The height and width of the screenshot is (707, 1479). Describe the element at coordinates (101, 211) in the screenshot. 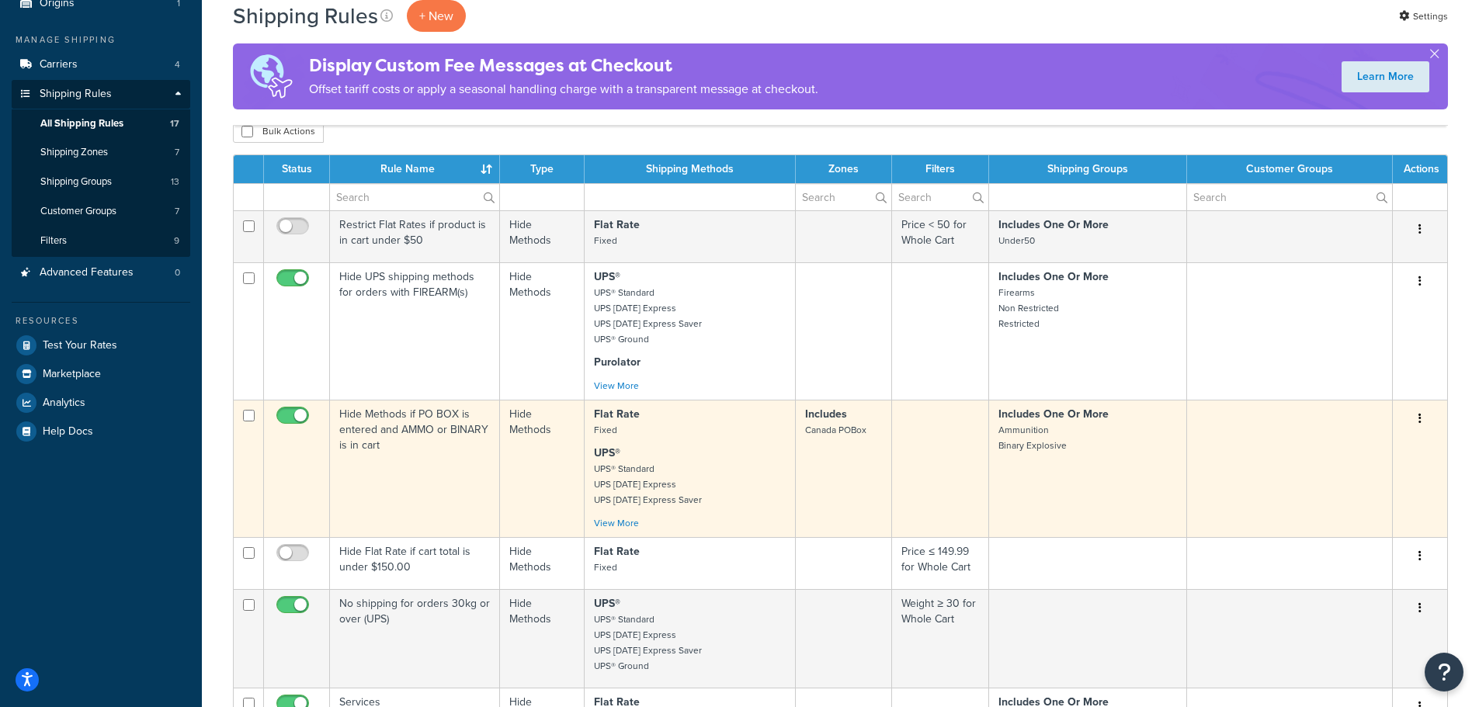

I see `li: Customer Groups` at that location.